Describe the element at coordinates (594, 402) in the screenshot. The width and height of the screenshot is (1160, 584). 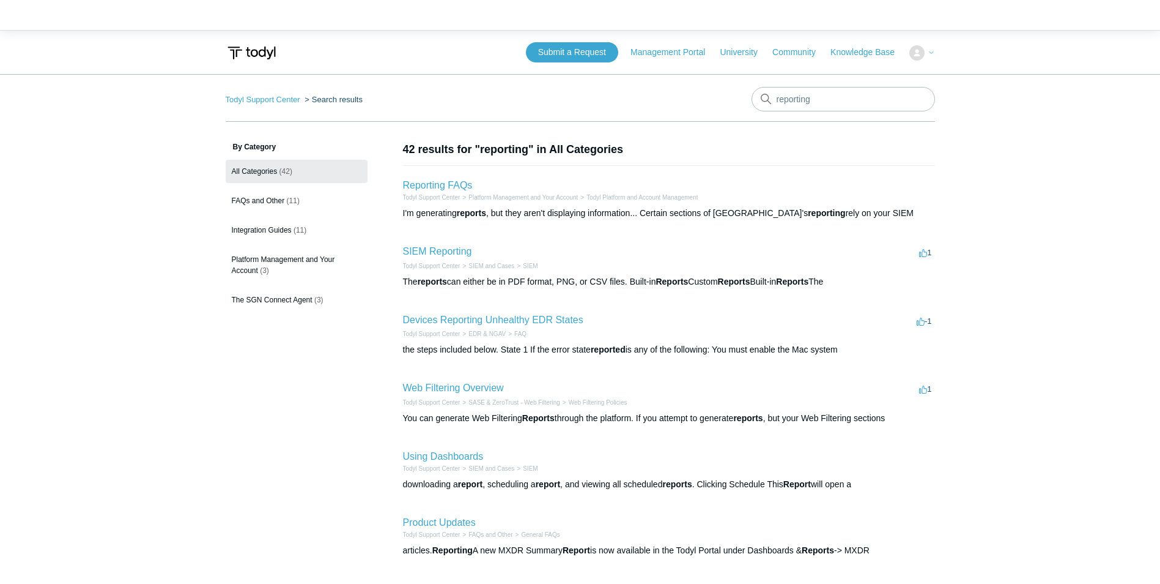
I see `li: Web Filtering Policies` at that location.